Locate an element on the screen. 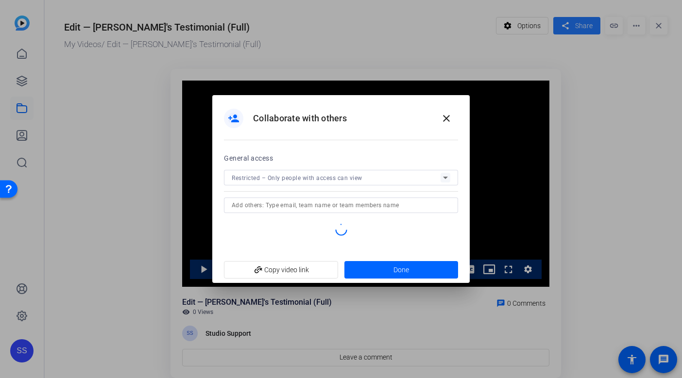 This screenshot has width=682, height=378. button: Done is located at coordinates (401, 270).